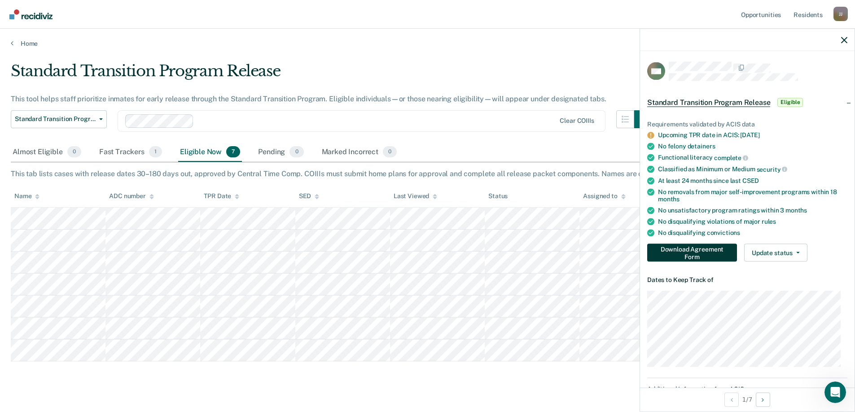 The width and height of the screenshot is (855, 412). What do you see at coordinates (604, 196) in the screenshot?
I see `div: Assigned to` at bounding box center [604, 196].